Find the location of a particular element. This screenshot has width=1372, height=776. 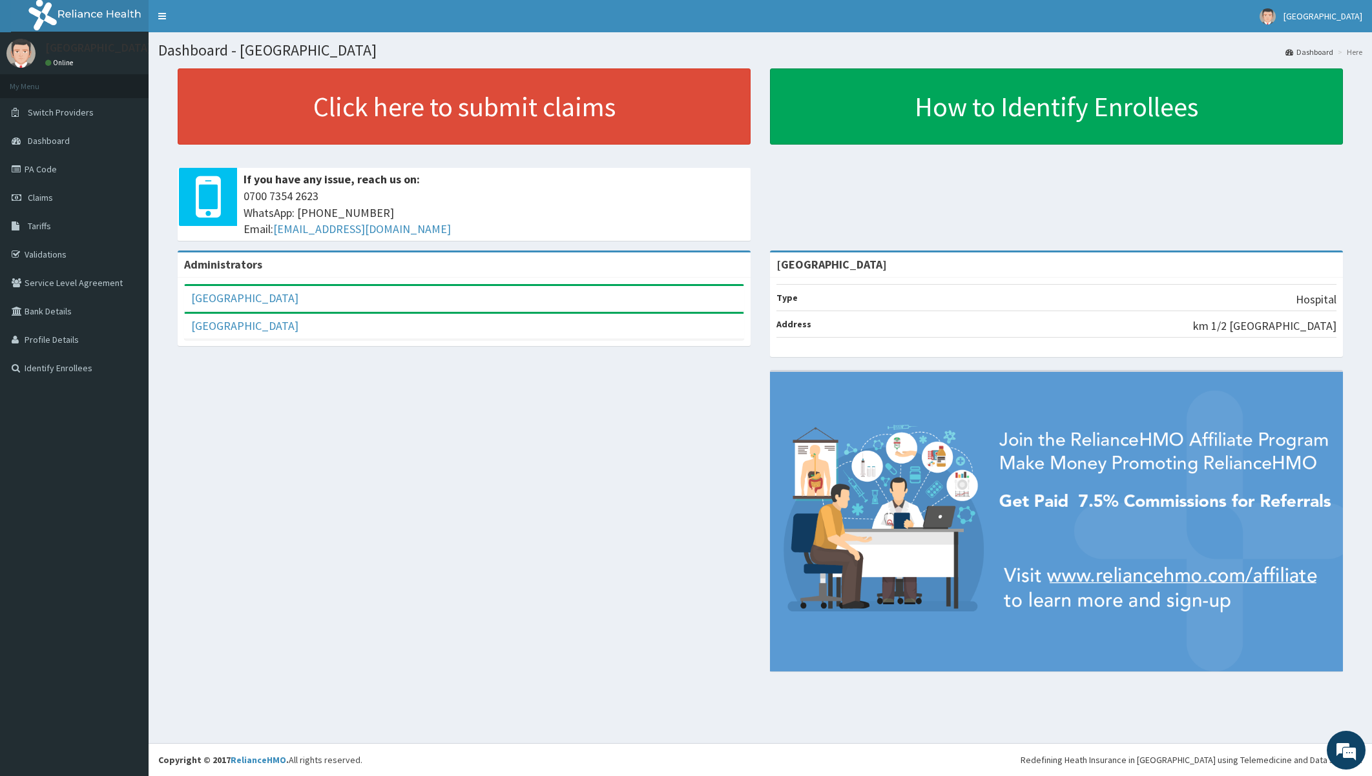

span: Claims is located at coordinates (40, 198).